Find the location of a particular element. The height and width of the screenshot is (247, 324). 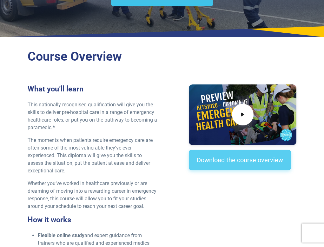

p: The moments when patients require emergency care are often some of the most vulnerable they’ve ev... is located at coordinates (93, 155).